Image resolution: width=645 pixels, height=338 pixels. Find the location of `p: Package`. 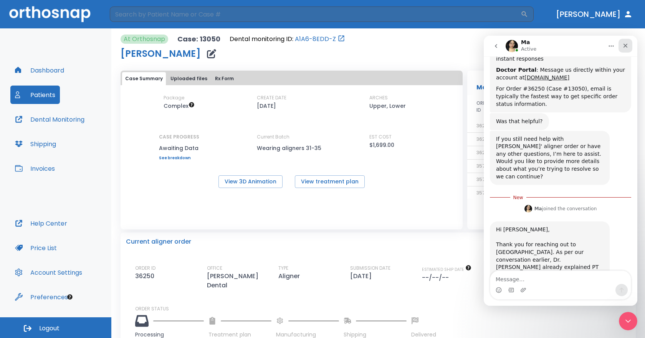

p: Package is located at coordinates (174, 98).